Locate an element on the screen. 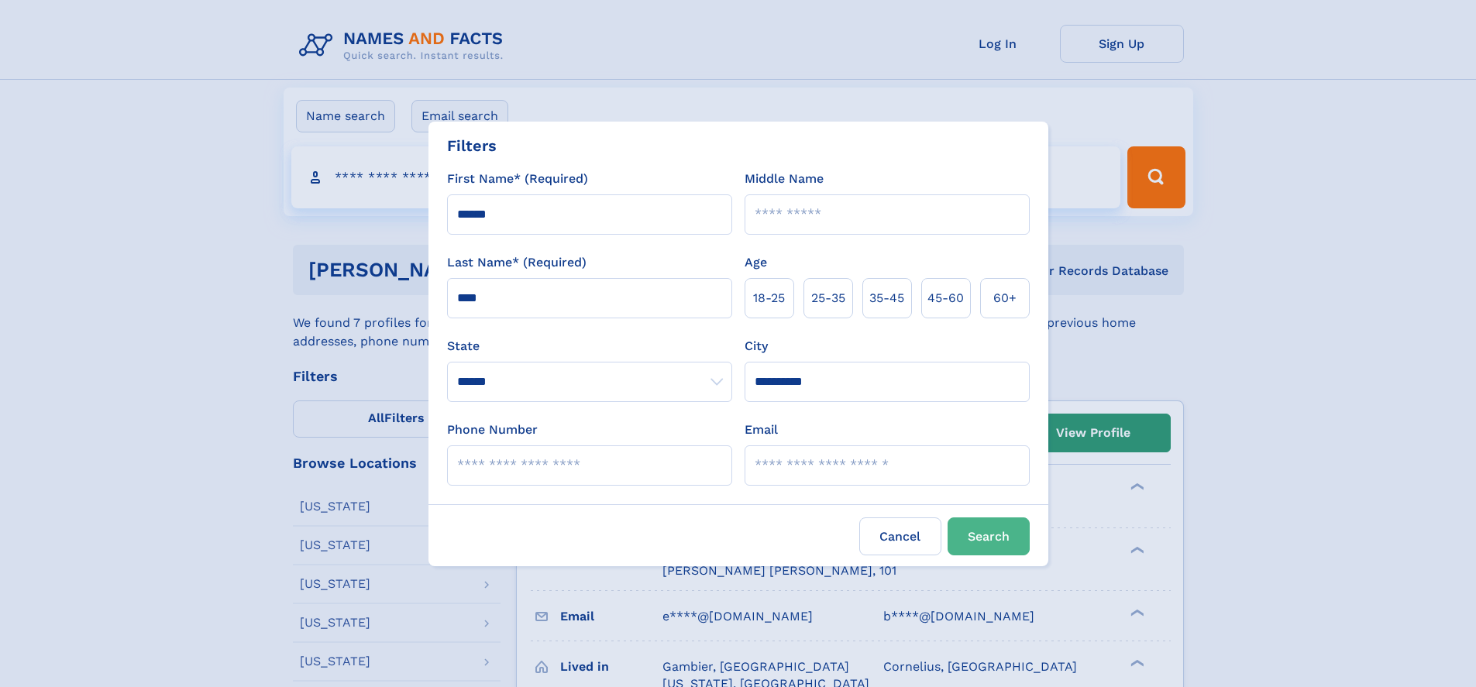 This screenshot has width=1476, height=687. label: Cancel is located at coordinates (901, 536).